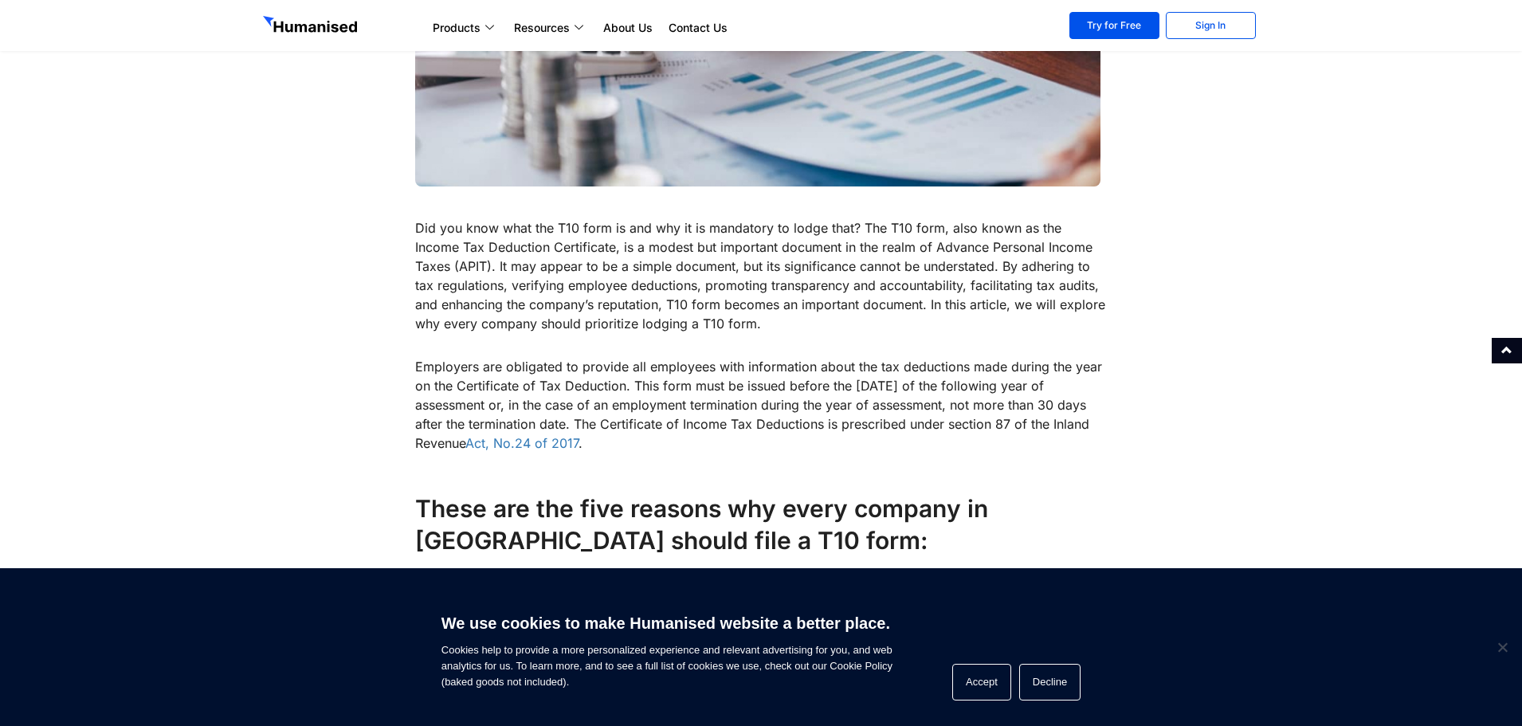 The image size is (1522, 726). Describe the element at coordinates (1050, 682) in the screenshot. I see `button: Decline` at that location.